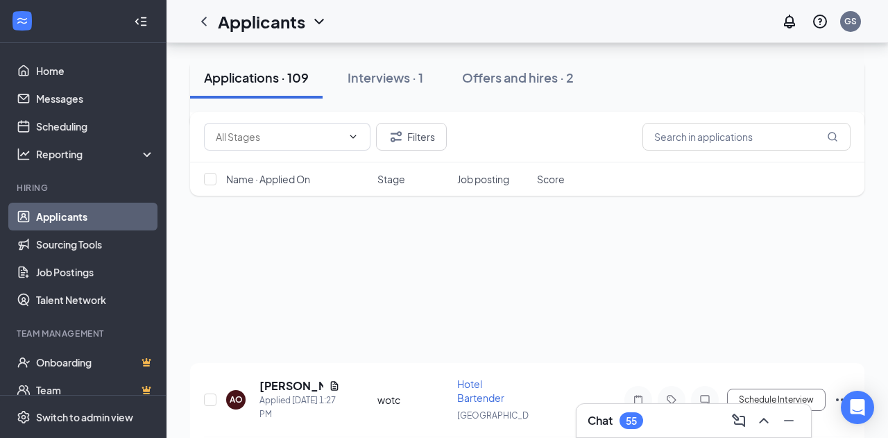 This screenshot has height=438, width=888. I want to click on span: Stage, so click(391, 179).